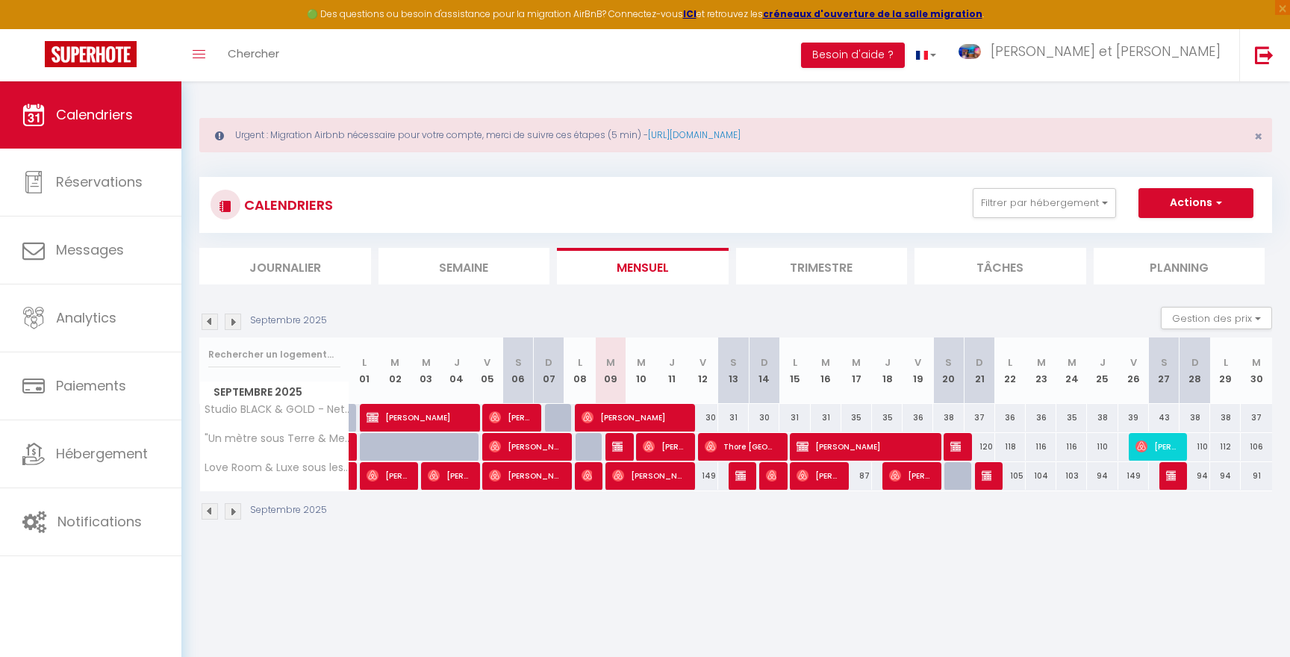 The height and width of the screenshot is (657, 1290). Describe the element at coordinates (90, 249) in the screenshot. I see `span: Messages` at that location.